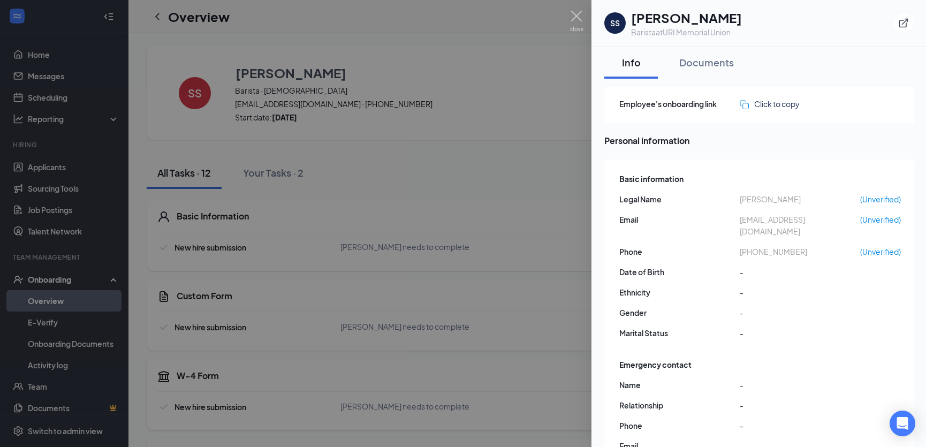 The height and width of the screenshot is (447, 926). I want to click on div: Documents, so click(706, 62).